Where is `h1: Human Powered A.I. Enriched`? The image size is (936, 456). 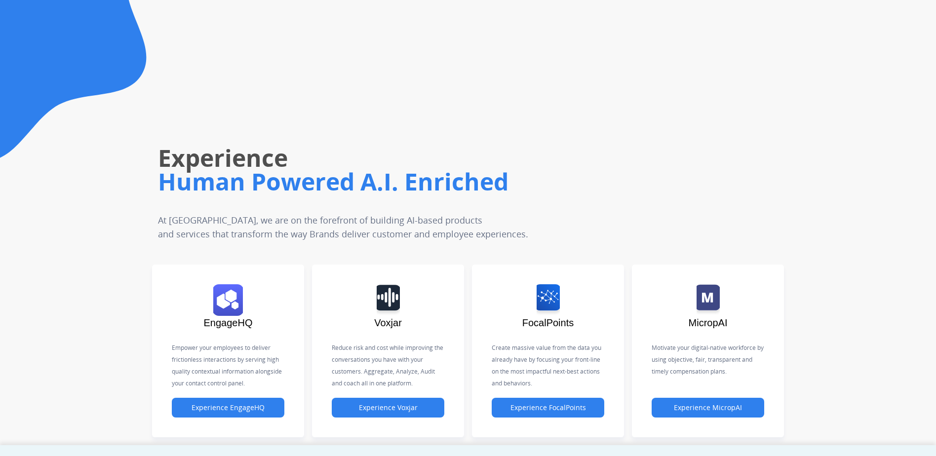
h1: Human Powered A.I. Enriched is located at coordinates (409, 182).